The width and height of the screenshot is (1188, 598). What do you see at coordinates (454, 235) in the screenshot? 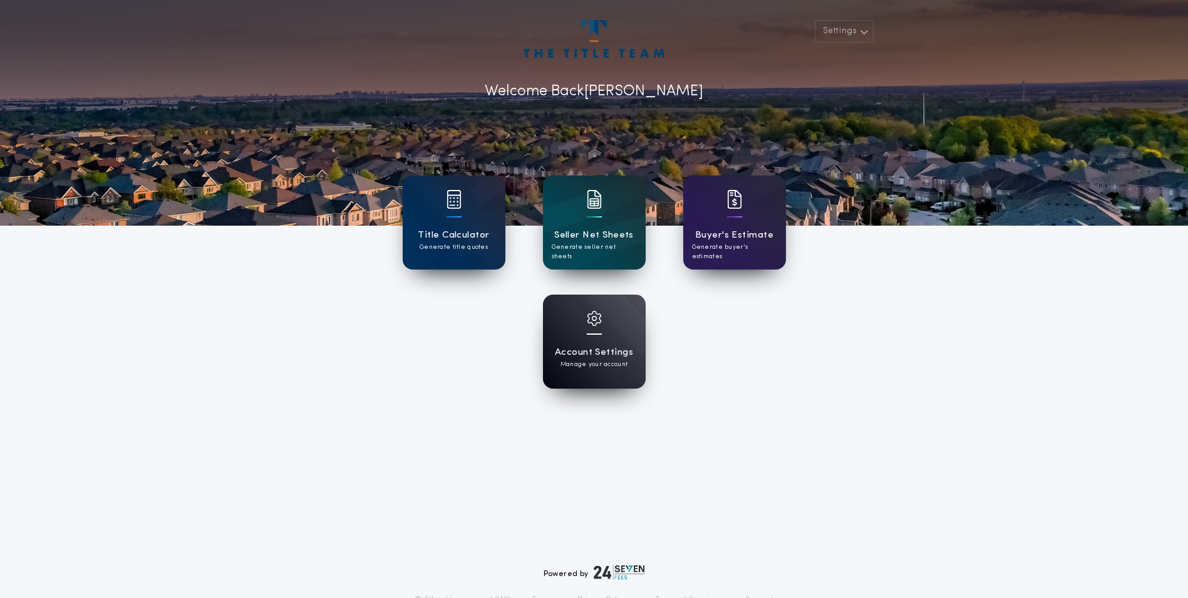
I see `h1: Title Calculator` at bounding box center [454, 235].